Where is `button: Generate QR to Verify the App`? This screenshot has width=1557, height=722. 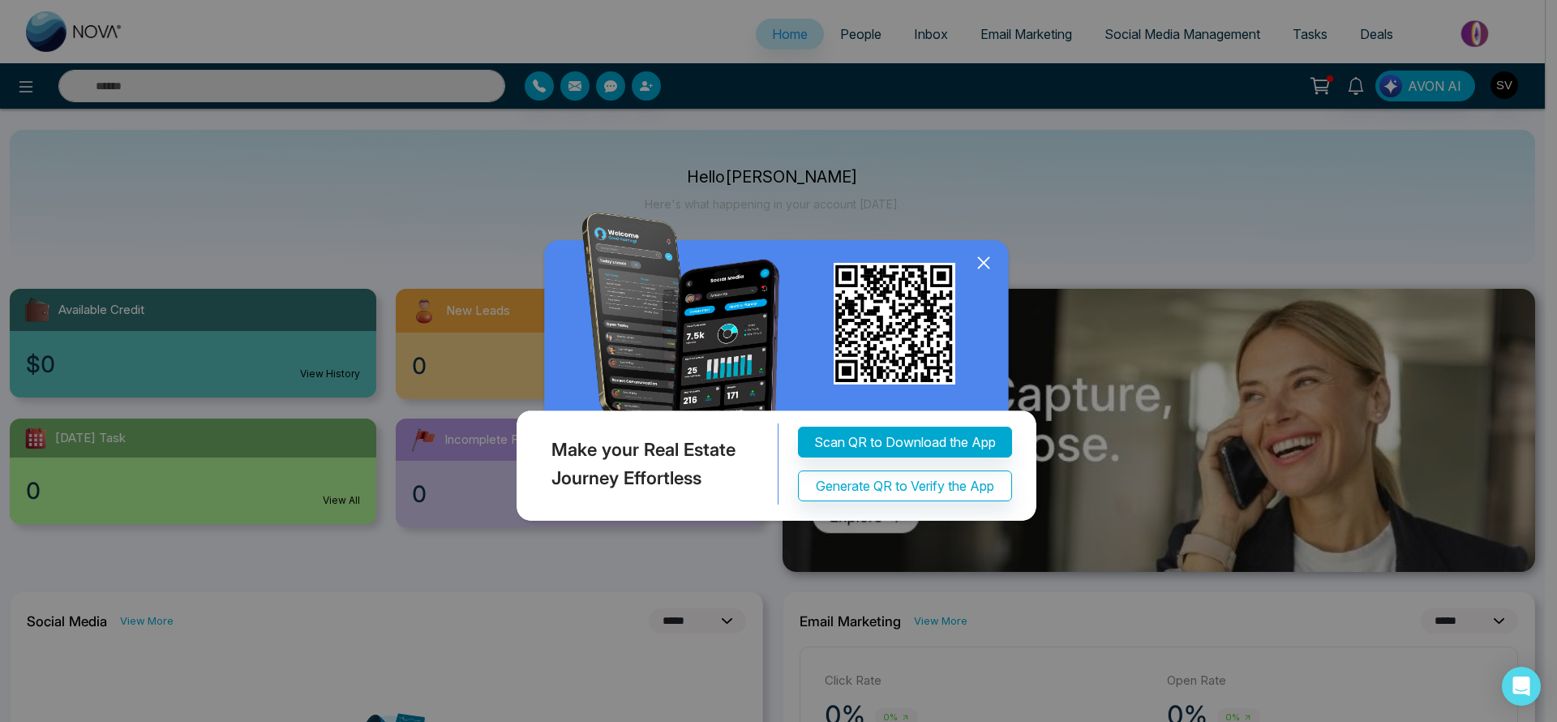 button: Generate QR to Verify the App is located at coordinates (905, 486).